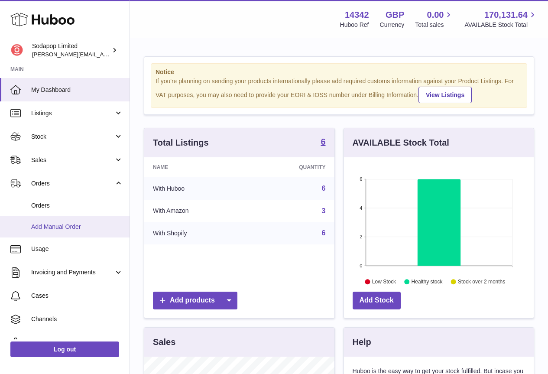  Describe the element at coordinates (77, 295) in the screenshot. I see `span: Cases` at that location.